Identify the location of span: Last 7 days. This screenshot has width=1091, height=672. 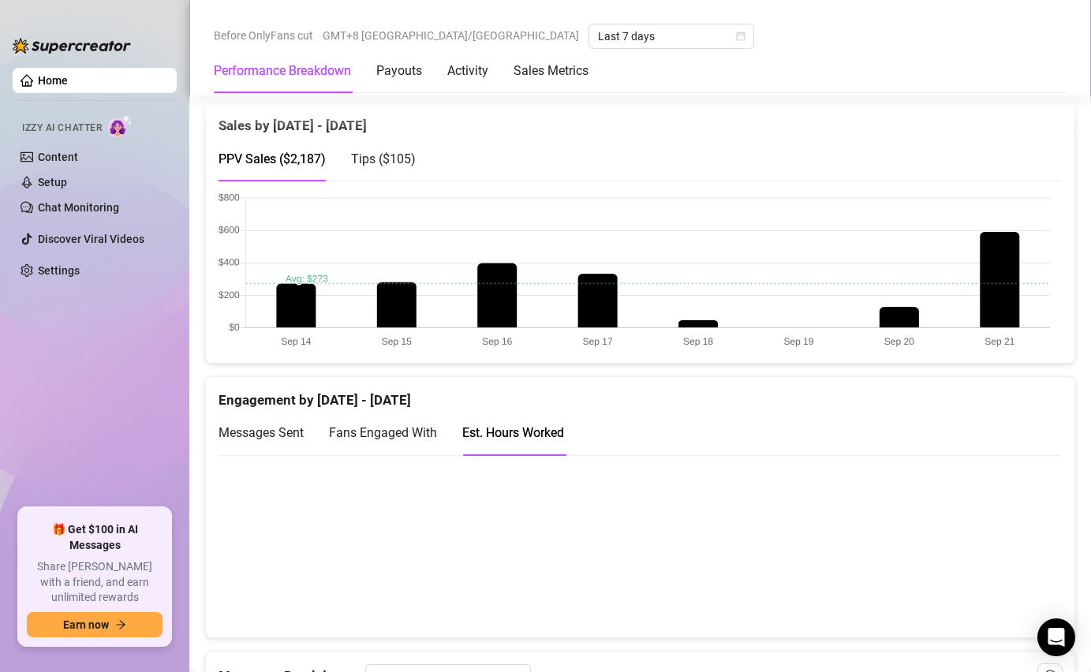
(671, 36).